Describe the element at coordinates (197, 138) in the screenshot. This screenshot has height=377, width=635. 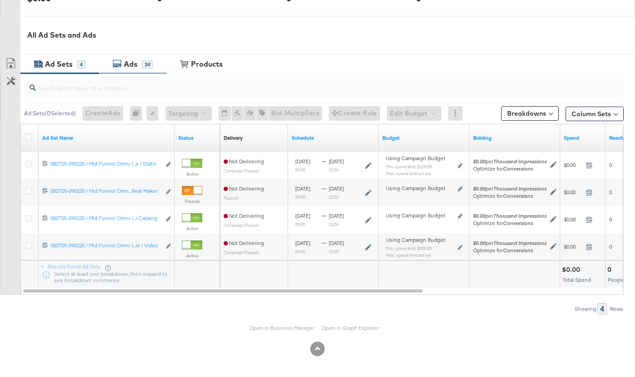
I see `a: Shows the current state of your Ad Set.` at that location.